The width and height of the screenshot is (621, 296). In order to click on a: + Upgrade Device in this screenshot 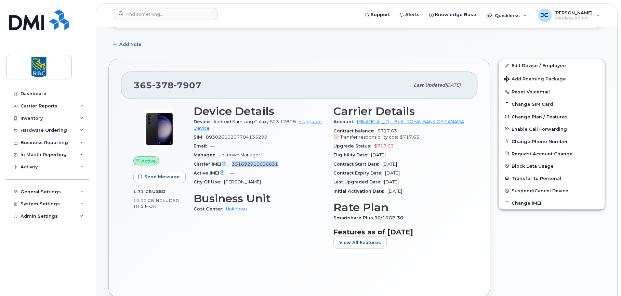, I will do `click(258, 125)`.